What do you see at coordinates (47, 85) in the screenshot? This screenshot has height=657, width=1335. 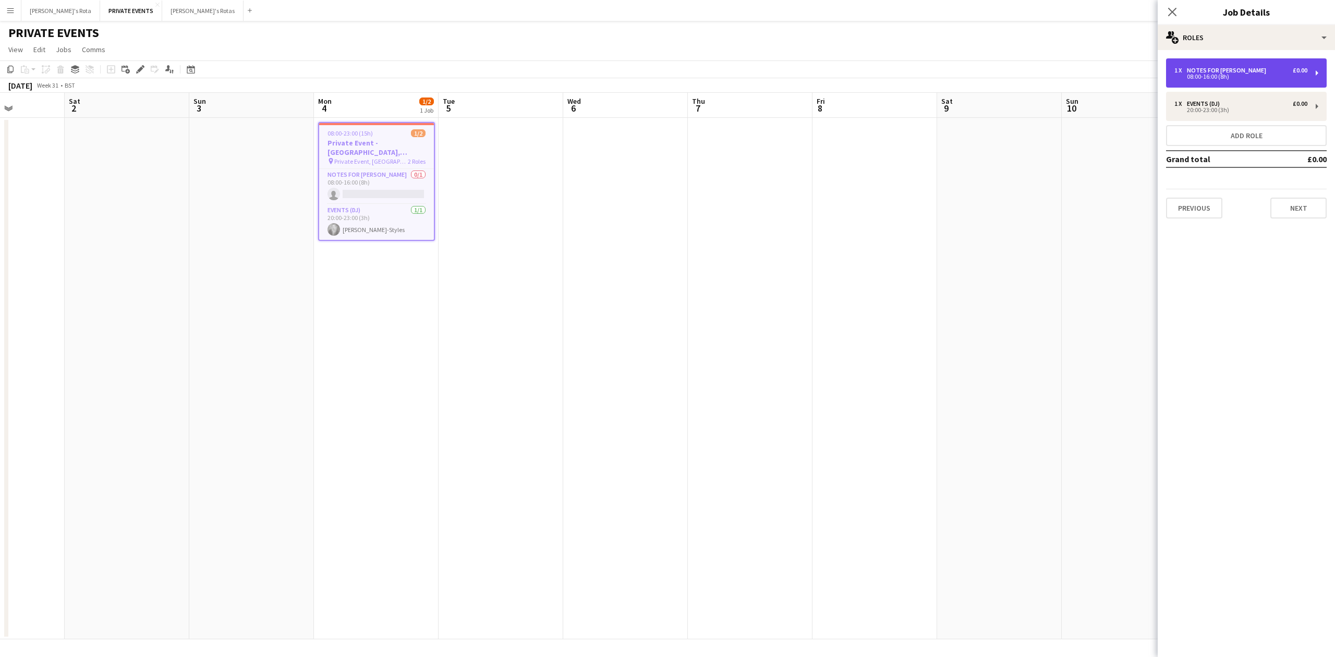 I see `span: Week 31` at bounding box center [47, 85].